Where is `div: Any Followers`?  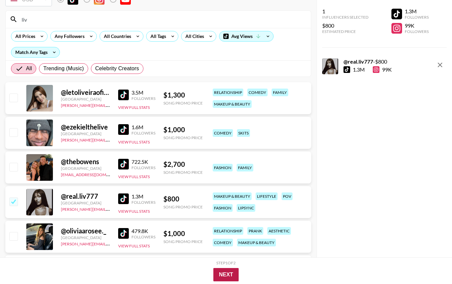
div: Any Followers is located at coordinates (68, 36).